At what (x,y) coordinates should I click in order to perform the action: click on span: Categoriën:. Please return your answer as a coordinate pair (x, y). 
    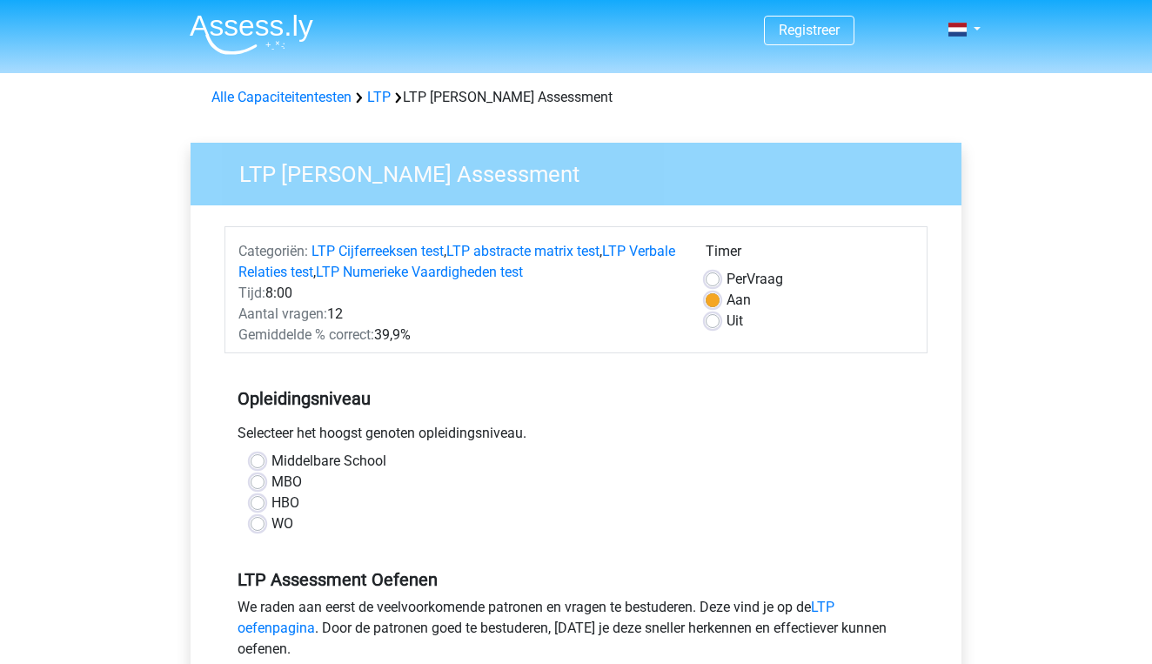
    Looking at the image, I should click on (273, 251).